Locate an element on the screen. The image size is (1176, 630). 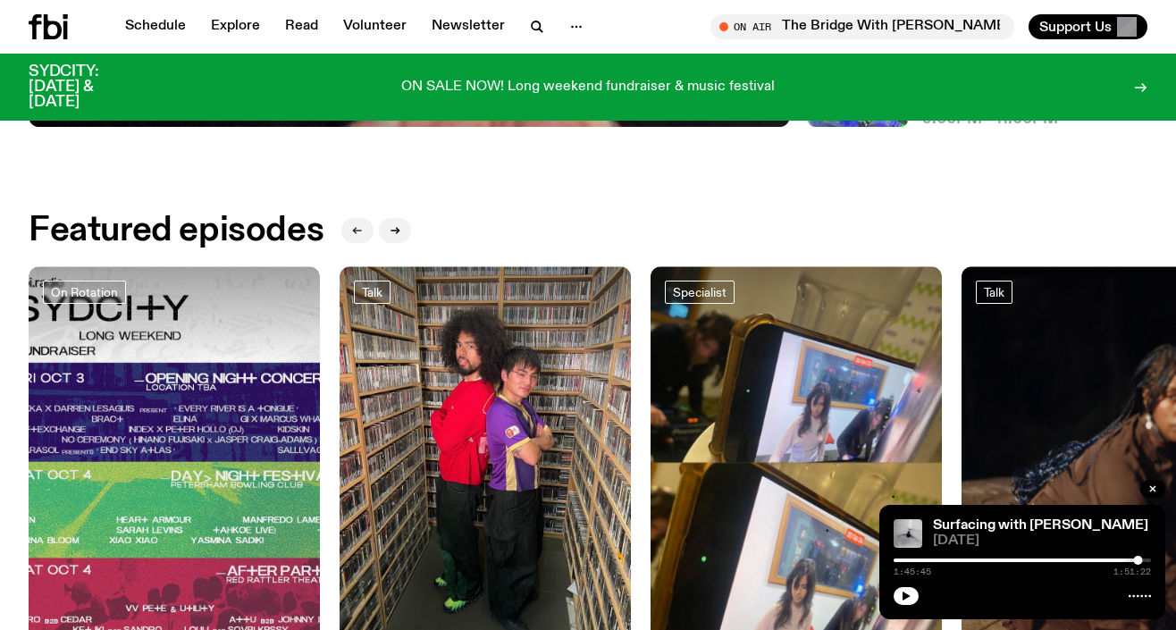
a: On Rotation is located at coordinates (84, 292).